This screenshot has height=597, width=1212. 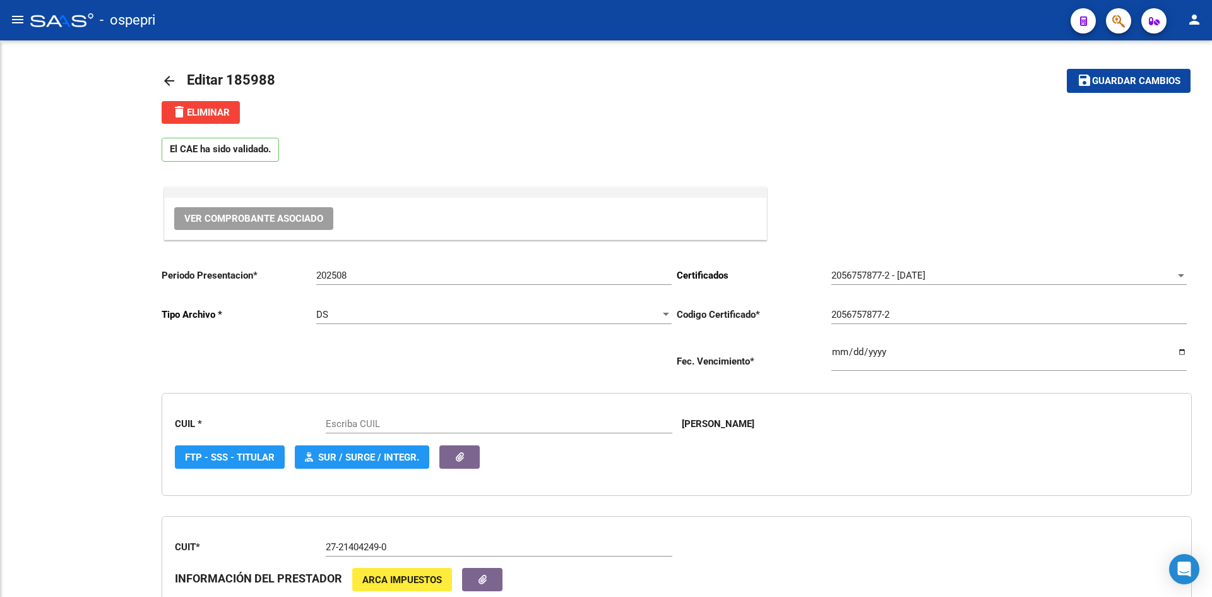 I want to click on span: DS, so click(x=322, y=314).